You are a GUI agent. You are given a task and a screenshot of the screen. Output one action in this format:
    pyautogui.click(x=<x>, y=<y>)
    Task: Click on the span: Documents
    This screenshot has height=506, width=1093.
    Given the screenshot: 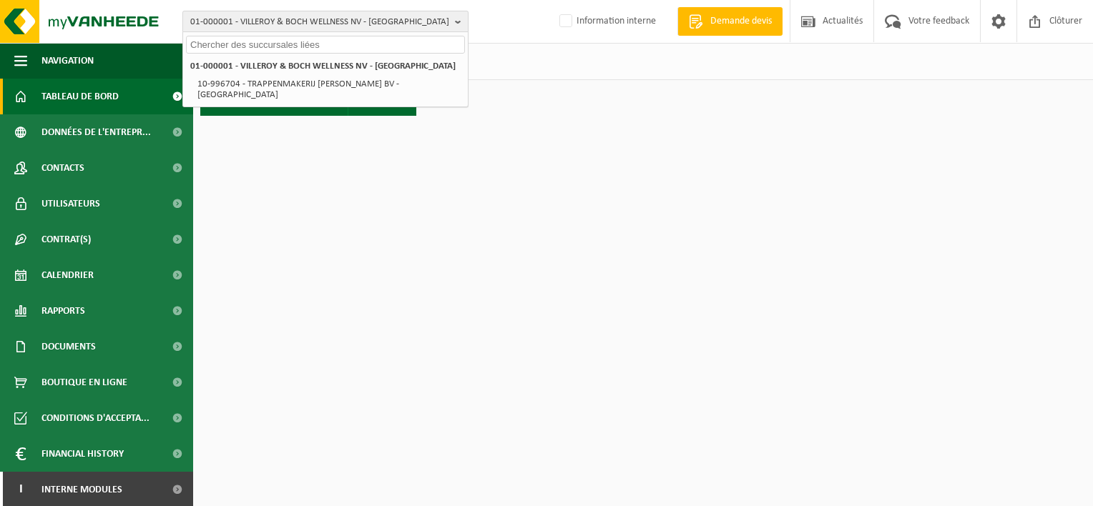 What is the action you would take?
    pyautogui.click(x=69, y=347)
    